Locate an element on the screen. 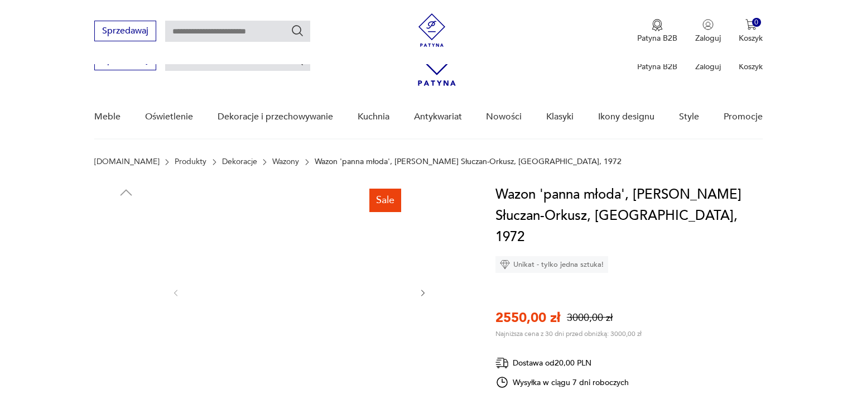  p: 2550,00 zł is located at coordinates (528, 318).